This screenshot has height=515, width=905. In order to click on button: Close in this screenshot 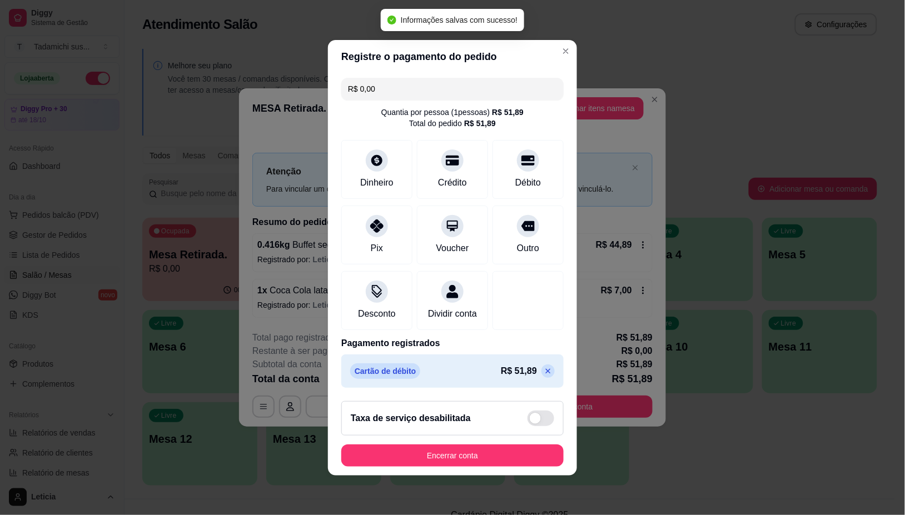, I will do `click(566, 51)`.